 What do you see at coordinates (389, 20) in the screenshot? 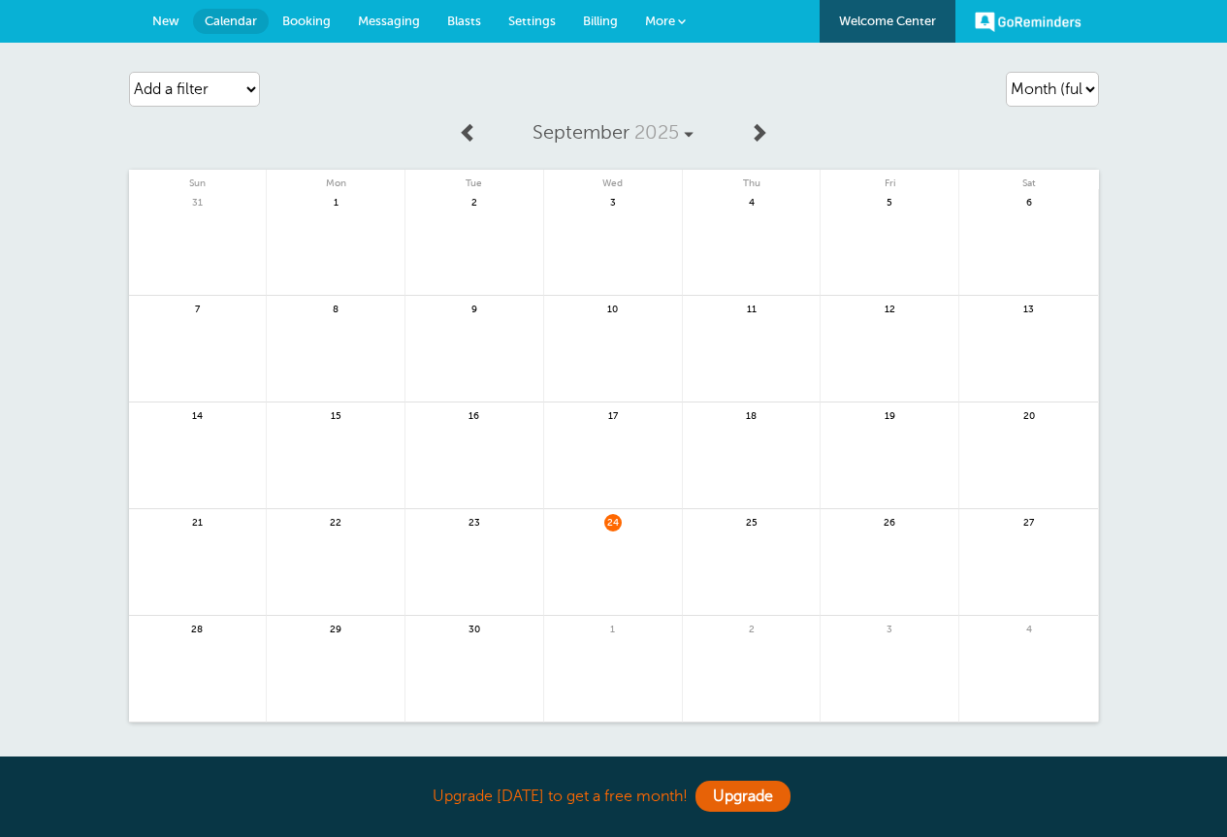
I see `span: Messaging` at bounding box center [389, 20].